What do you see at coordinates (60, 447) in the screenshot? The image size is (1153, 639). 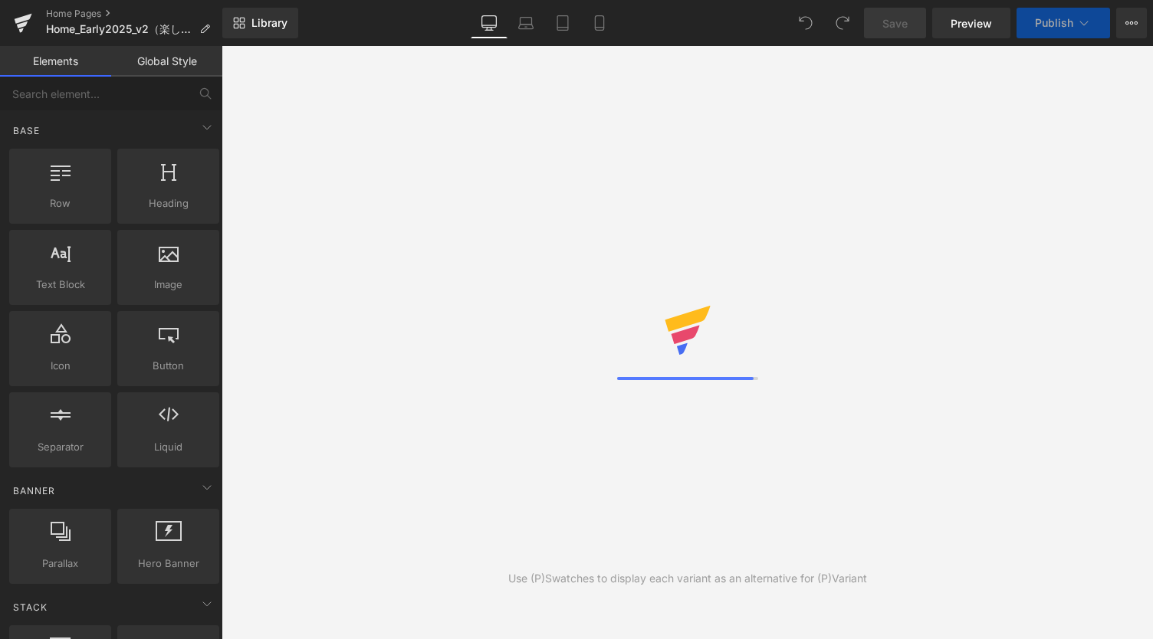 I see `span: Separator` at bounding box center [60, 447].